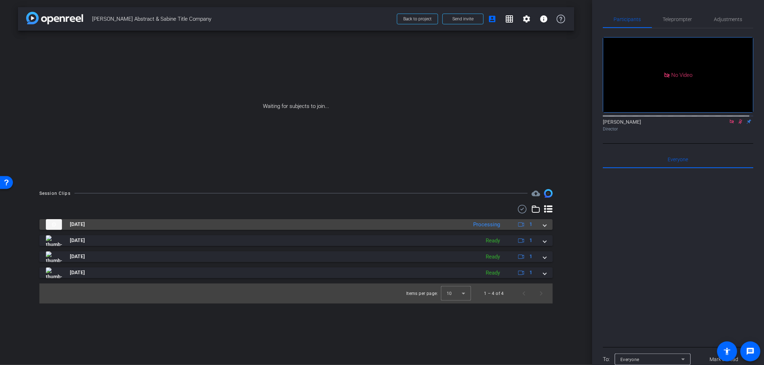 This screenshot has width=764, height=365. What do you see at coordinates (535, 194) in the screenshot?
I see `mat-icon: cloud_upload` at bounding box center [535, 194].